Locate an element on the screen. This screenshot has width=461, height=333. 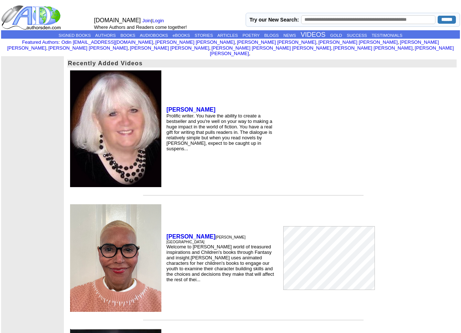
font: Prolific writer. You have the ability to create a bestseller and you're well on your way to makin... is located at coordinates (219, 132).